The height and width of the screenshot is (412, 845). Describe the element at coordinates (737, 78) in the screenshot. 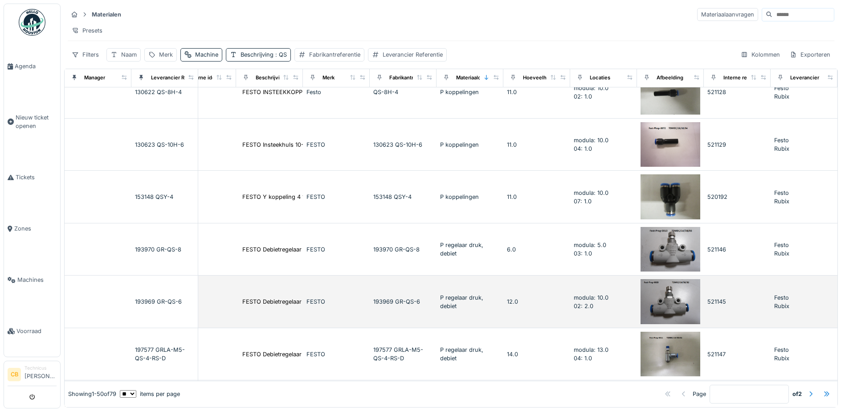

I see `div: Interne ref.` at that location.